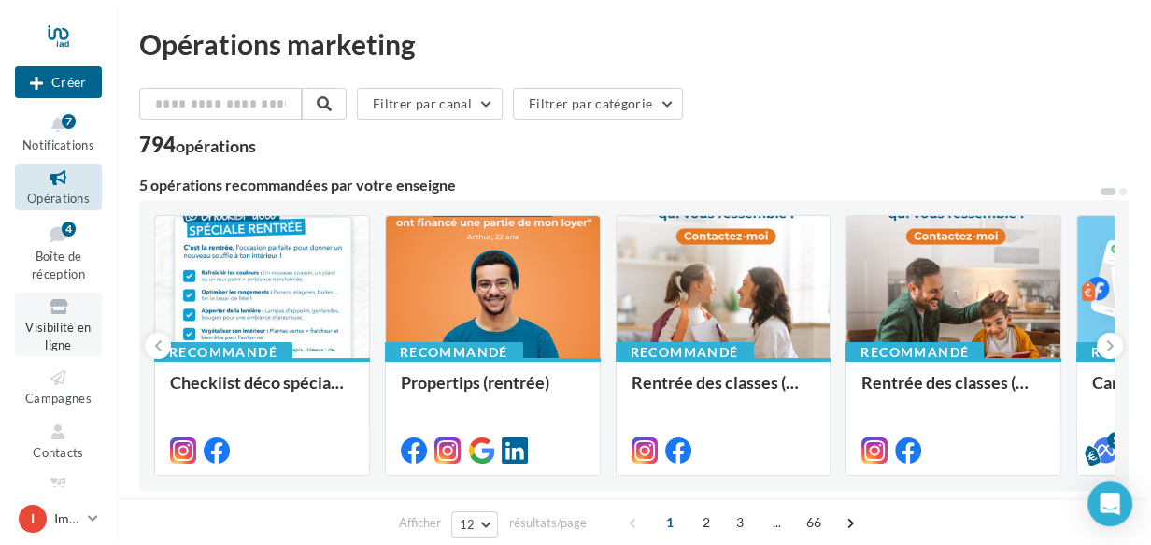 Image resolution: width=1151 pixels, height=545 pixels. I want to click on span: Contacts, so click(58, 452).